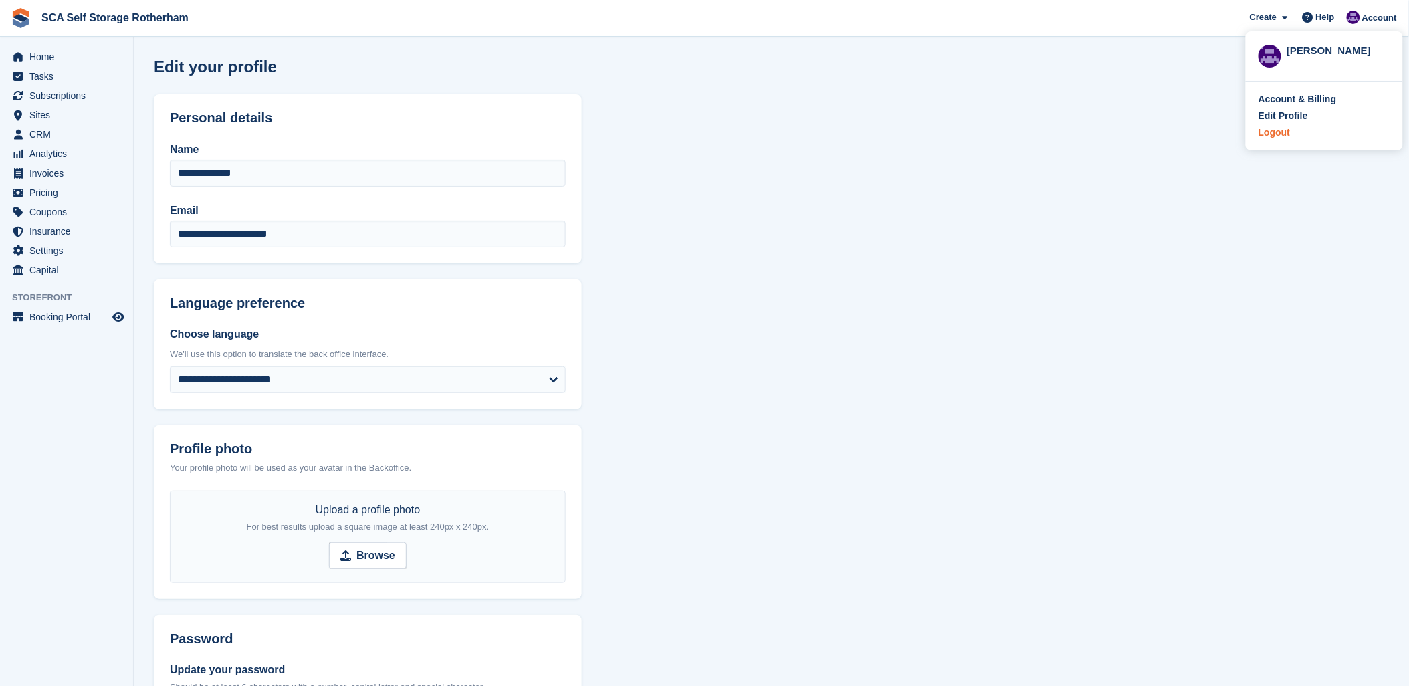 Image resolution: width=1409 pixels, height=686 pixels. What do you see at coordinates (368, 670) in the screenshot?
I see `label: Update your password` at bounding box center [368, 670].